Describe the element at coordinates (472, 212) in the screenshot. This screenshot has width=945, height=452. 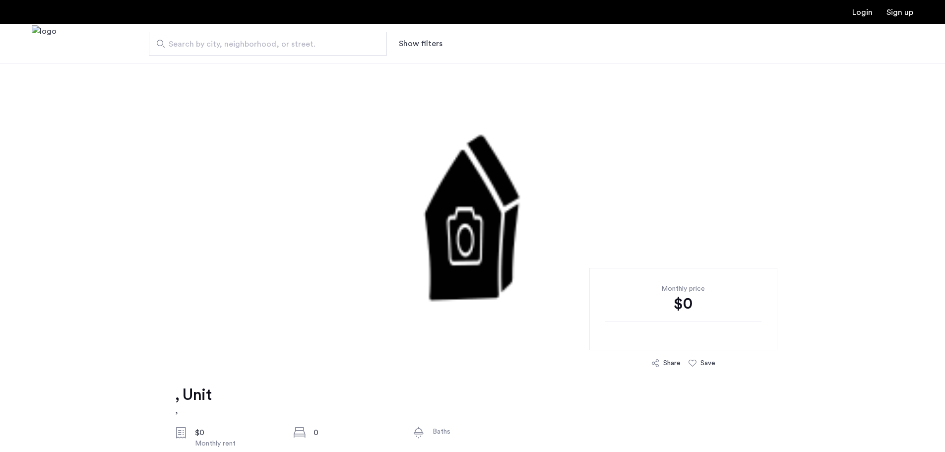
I see `img: 2.gif` at that location.